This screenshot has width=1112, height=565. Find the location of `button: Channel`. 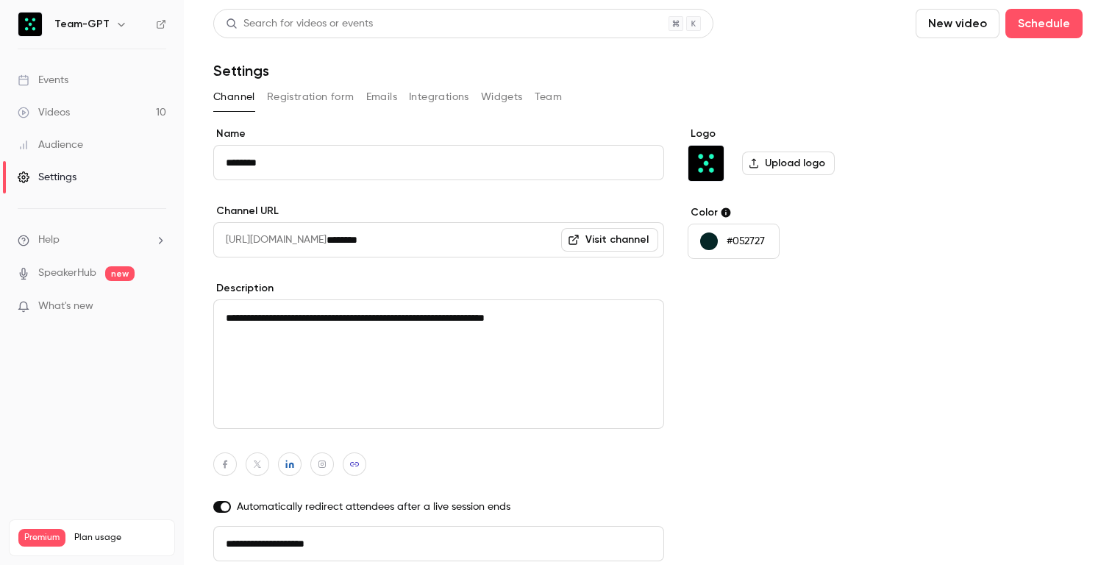

button: Channel is located at coordinates (234, 97).